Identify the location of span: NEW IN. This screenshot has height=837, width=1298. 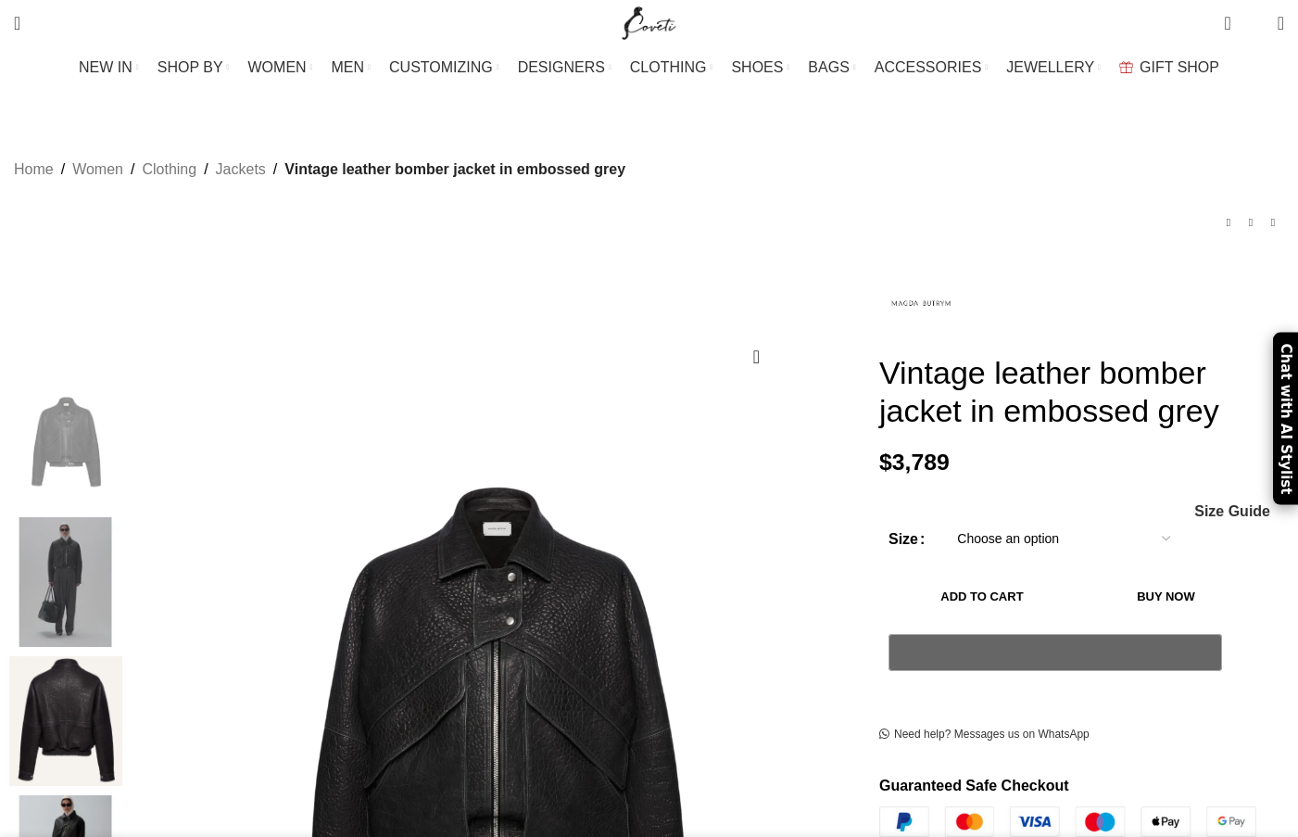
(106, 67).